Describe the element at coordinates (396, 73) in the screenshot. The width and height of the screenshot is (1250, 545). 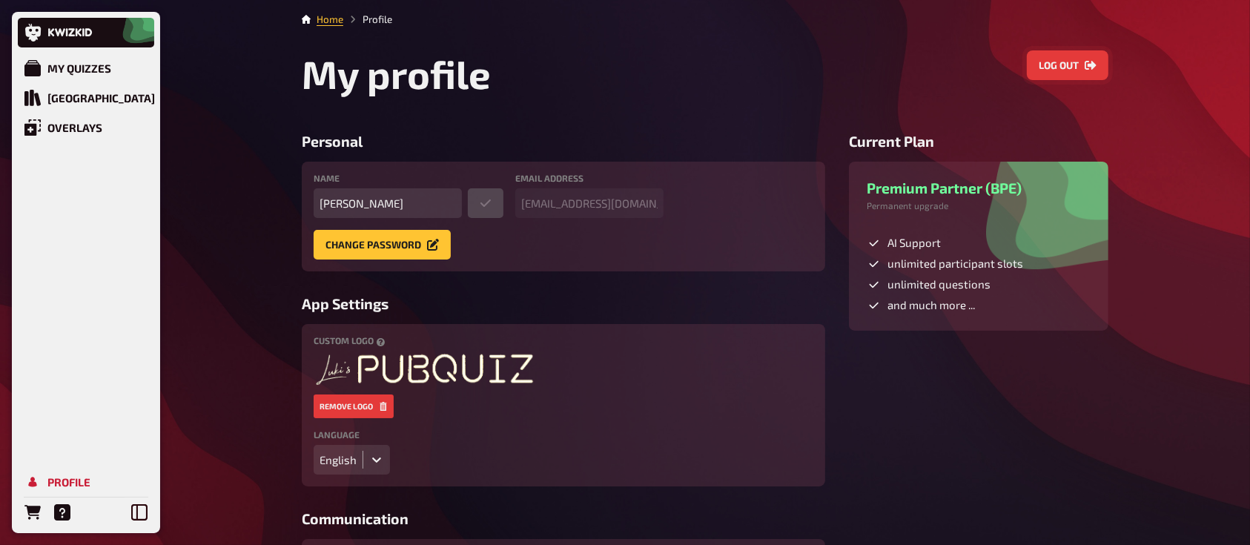
I see `h1: My profile` at that location.